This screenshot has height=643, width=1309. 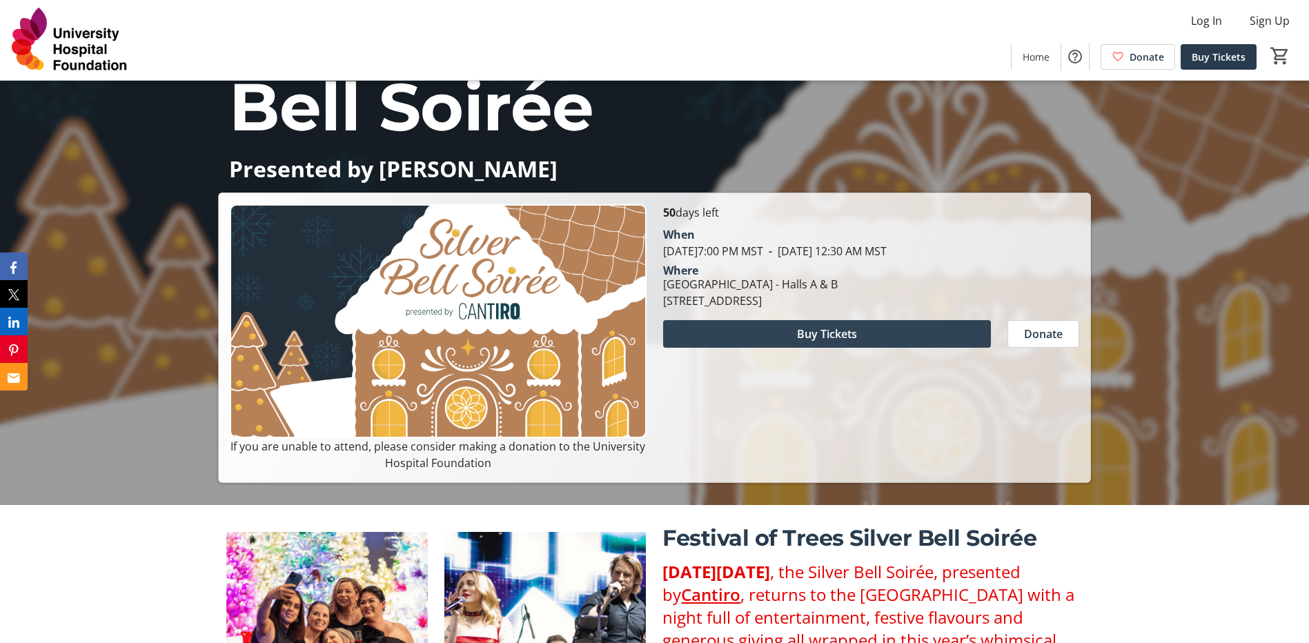 I want to click on p: Festival of Trees Silver Bell Soirée, so click(x=872, y=538).